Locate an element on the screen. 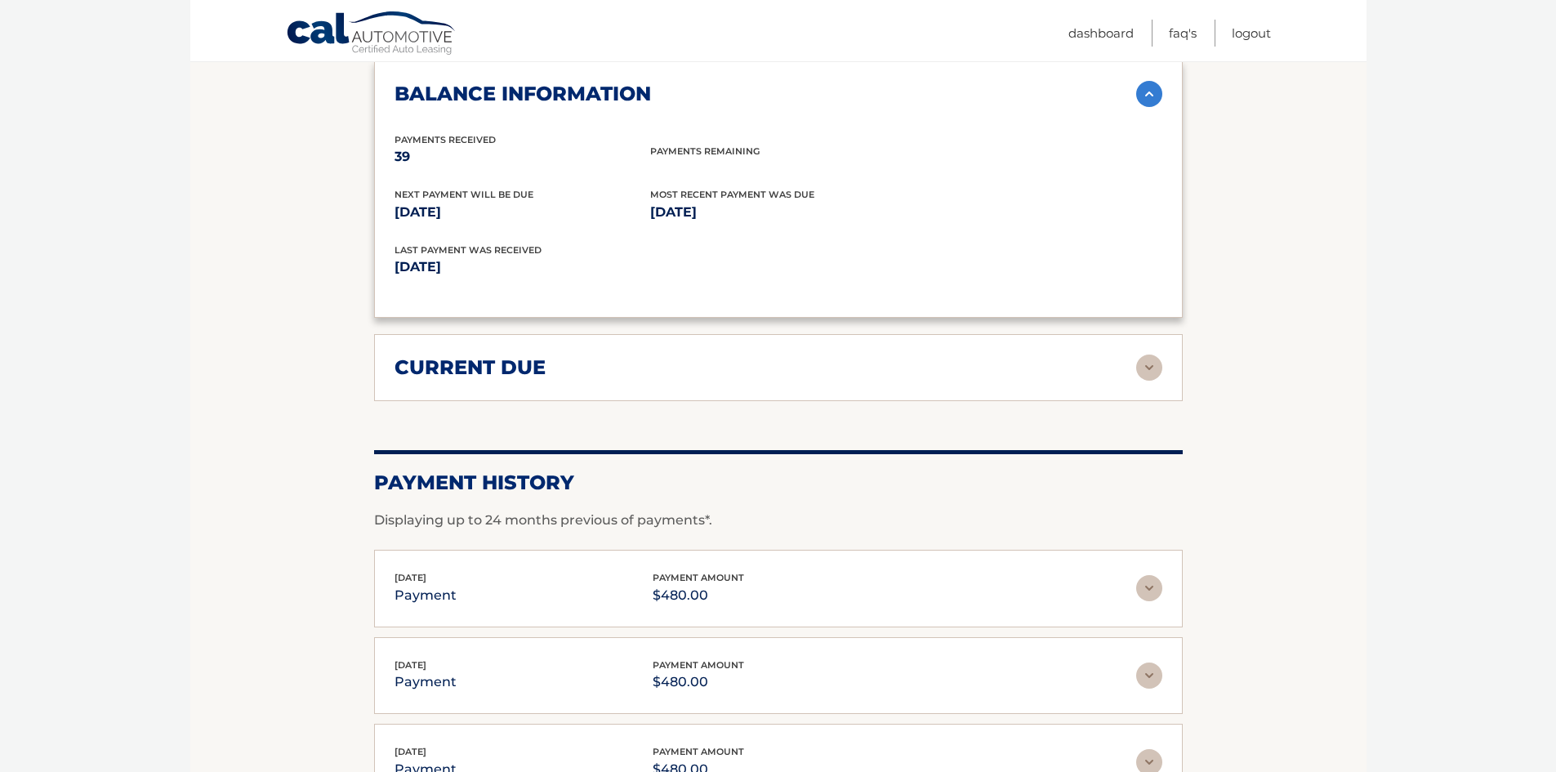 Image resolution: width=1556 pixels, height=772 pixels. h2: current due is located at coordinates (470, 368).